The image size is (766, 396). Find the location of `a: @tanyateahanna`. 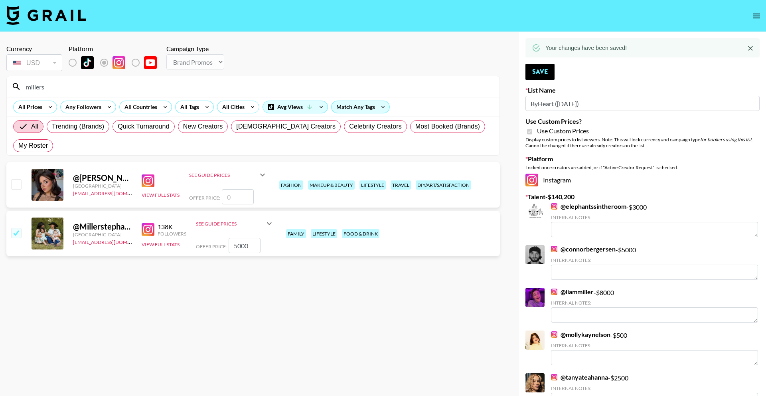

a: @tanyateahanna is located at coordinates (580, 377).